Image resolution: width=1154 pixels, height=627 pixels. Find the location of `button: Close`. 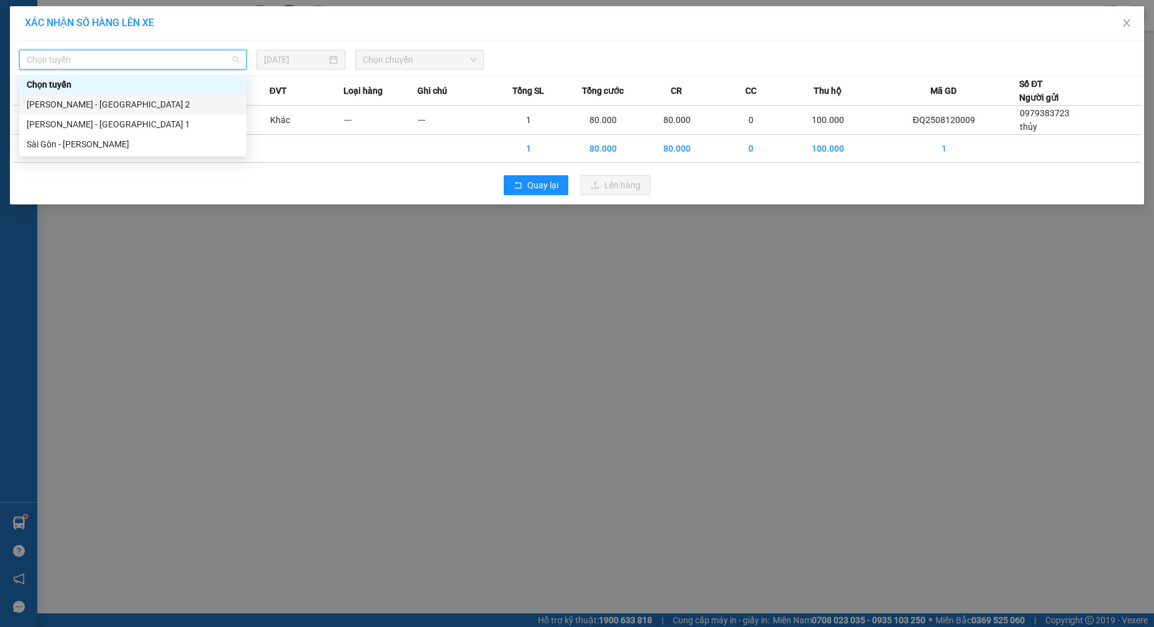

button: Close is located at coordinates (1127, 24).